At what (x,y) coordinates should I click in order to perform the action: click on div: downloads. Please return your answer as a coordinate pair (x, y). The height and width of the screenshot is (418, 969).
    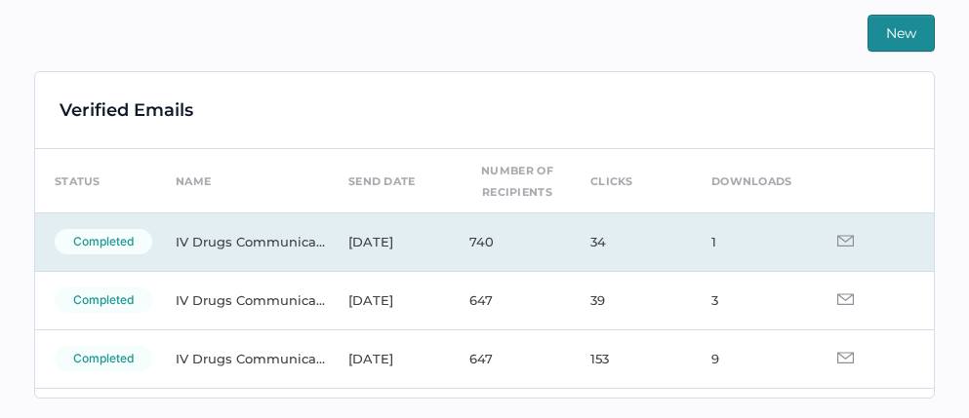
    Looking at the image, I should click on (751, 181).